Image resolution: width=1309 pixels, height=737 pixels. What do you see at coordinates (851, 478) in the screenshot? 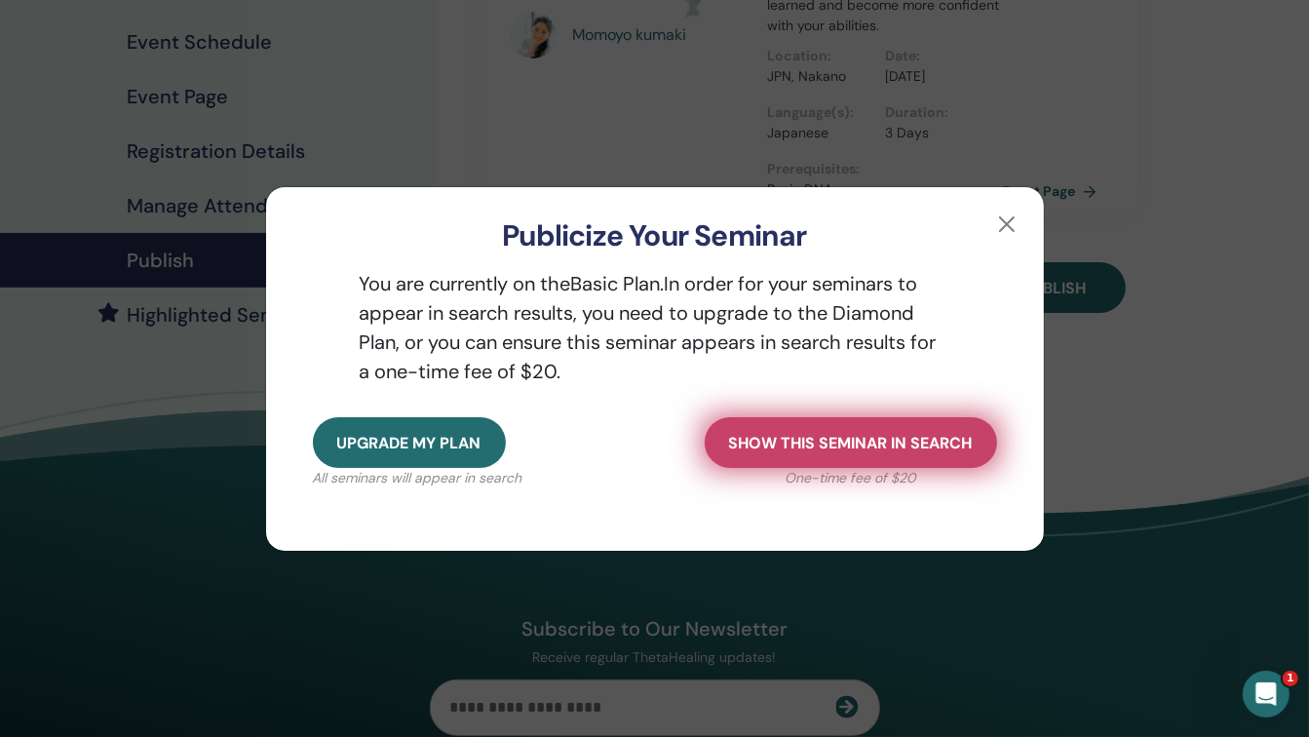
I see `p: One-time fee of $20` at bounding box center [851, 478].